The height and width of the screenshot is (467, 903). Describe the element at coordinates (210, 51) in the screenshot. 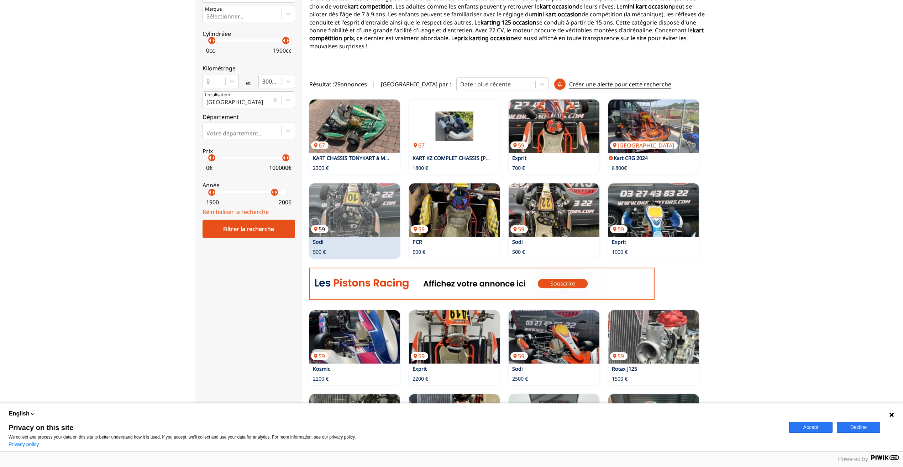

I see `p: 0 cc` at that location.